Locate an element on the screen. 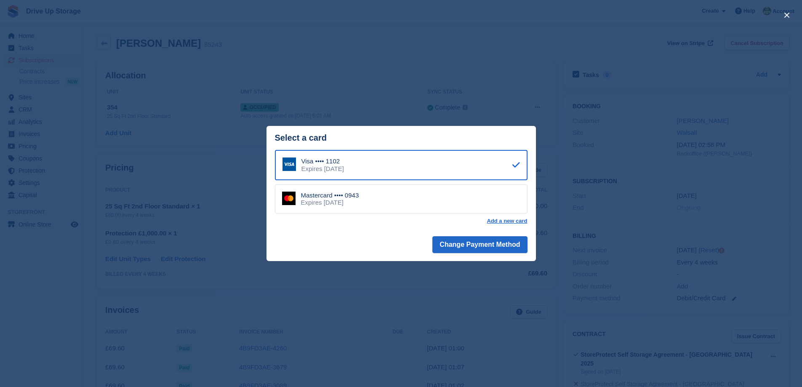 This screenshot has height=387, width=802. div: Mastercard •••• 0943 is located at coordinates (330, 195).